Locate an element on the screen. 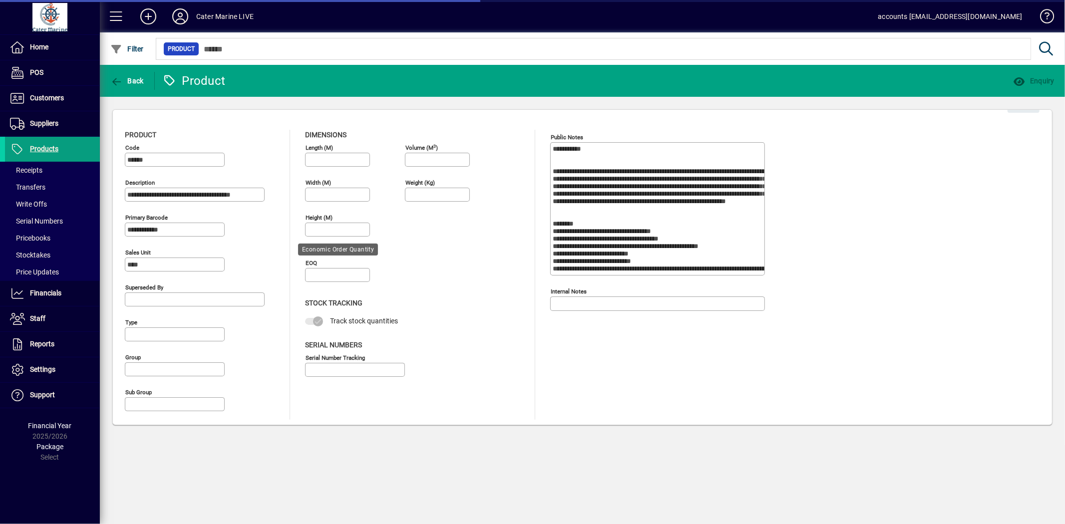 This screenshot has width=1065, height=524. span: Track stock quantities is located at coordinates (364, 321).